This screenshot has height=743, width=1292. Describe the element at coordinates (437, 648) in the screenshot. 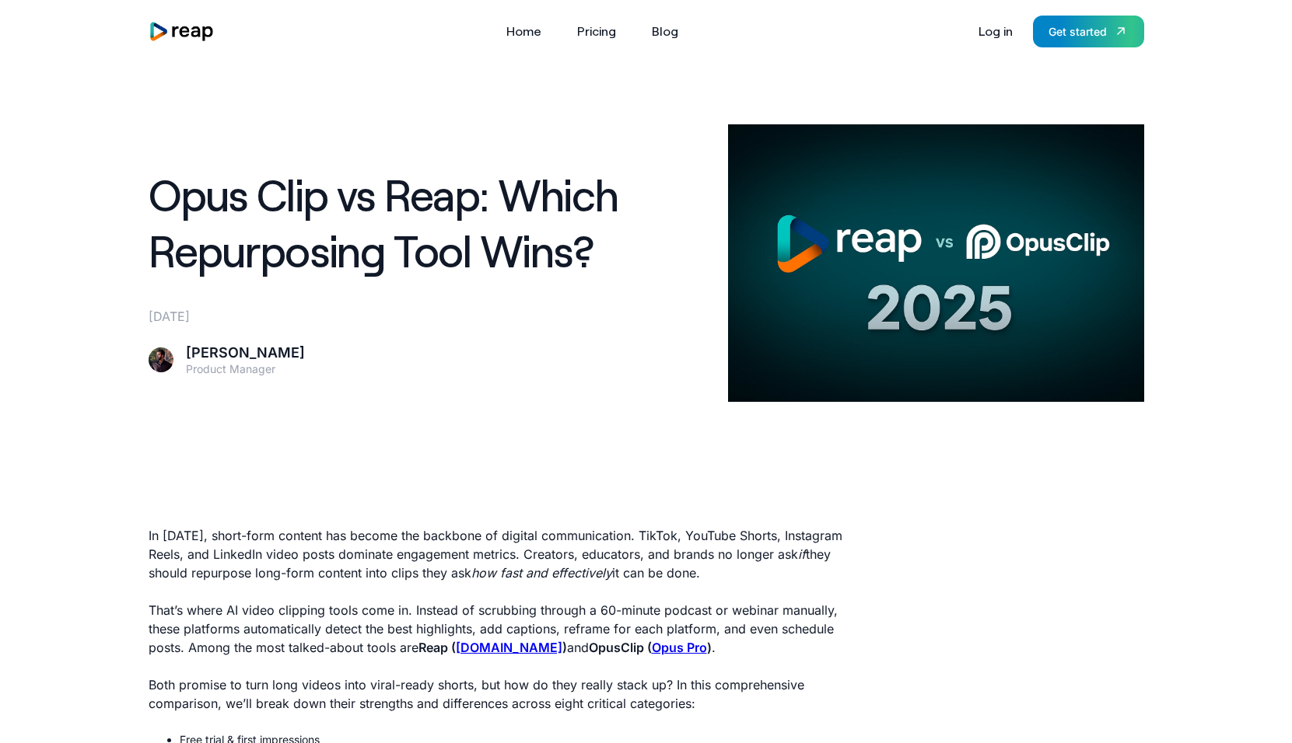

I see `strong: Reap (` at that location.